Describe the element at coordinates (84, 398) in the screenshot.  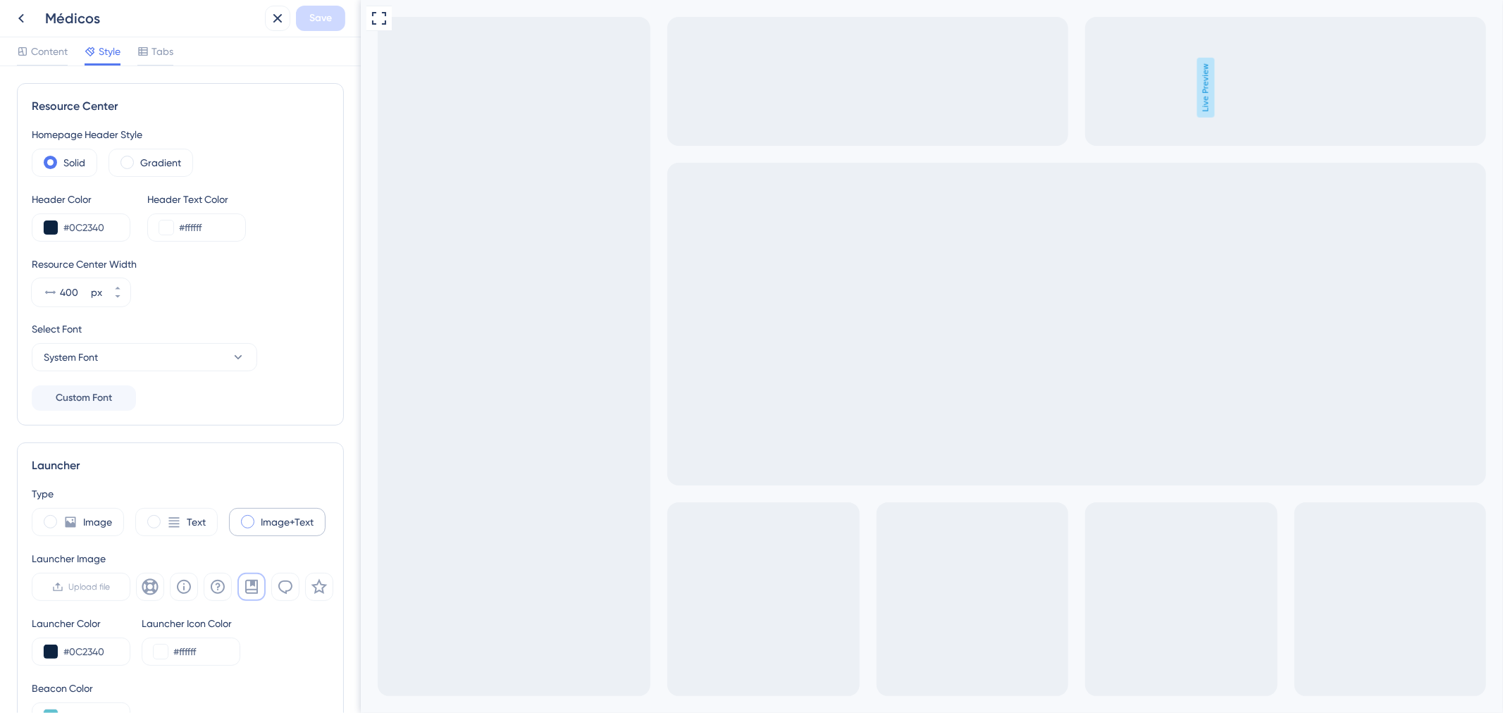
I see `span: Custom Font` at that location.